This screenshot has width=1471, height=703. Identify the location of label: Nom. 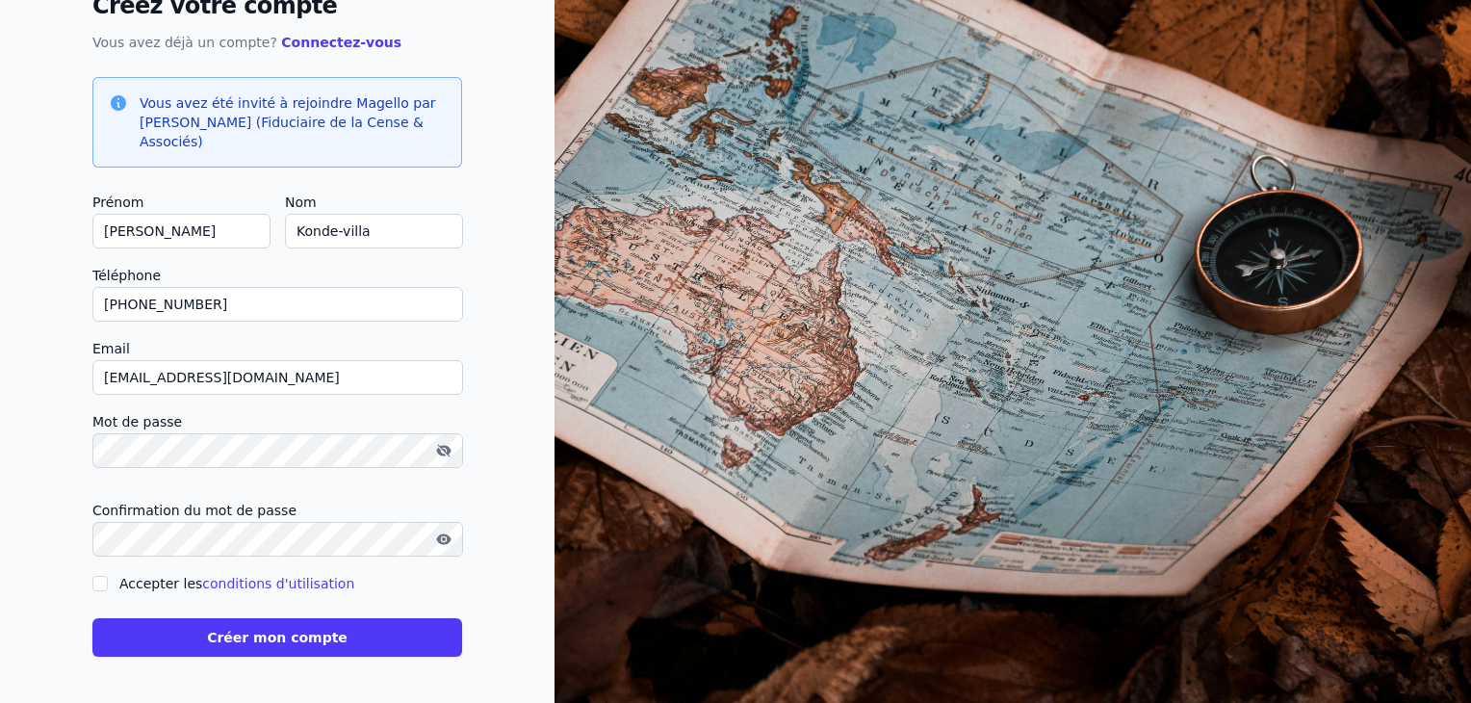
(373, 202).